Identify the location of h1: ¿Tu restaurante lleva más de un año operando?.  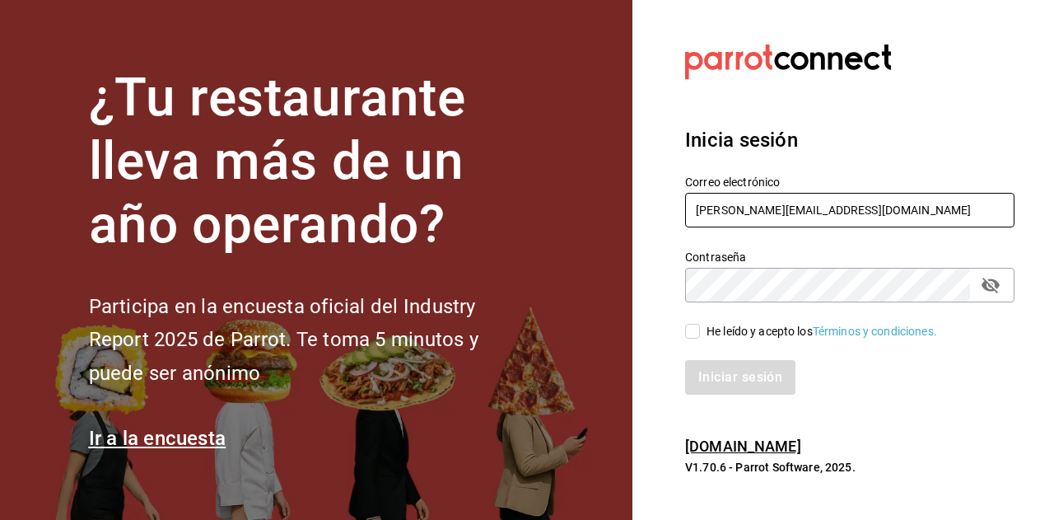
(311, 161).